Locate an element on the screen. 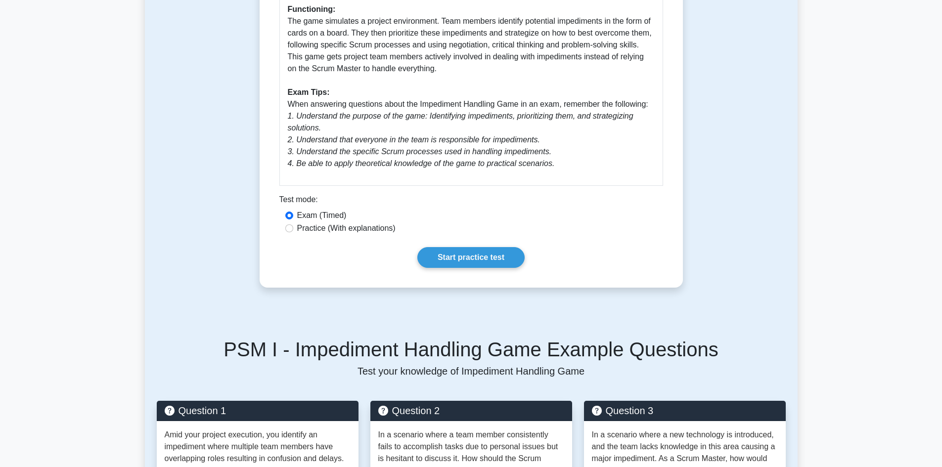  div: Test mode: is located at coordinates (471, 202).